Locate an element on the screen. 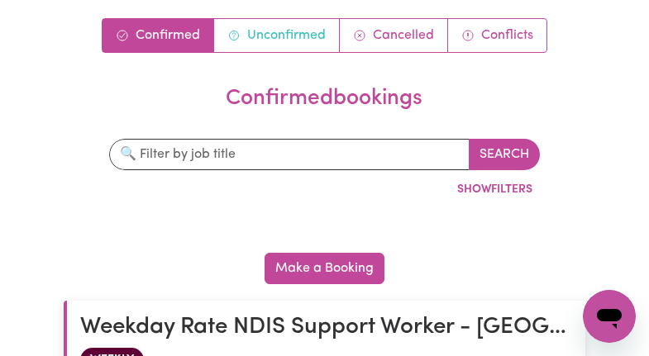  input: 🔍 Filter by job title is located at coordinates (289, 154).